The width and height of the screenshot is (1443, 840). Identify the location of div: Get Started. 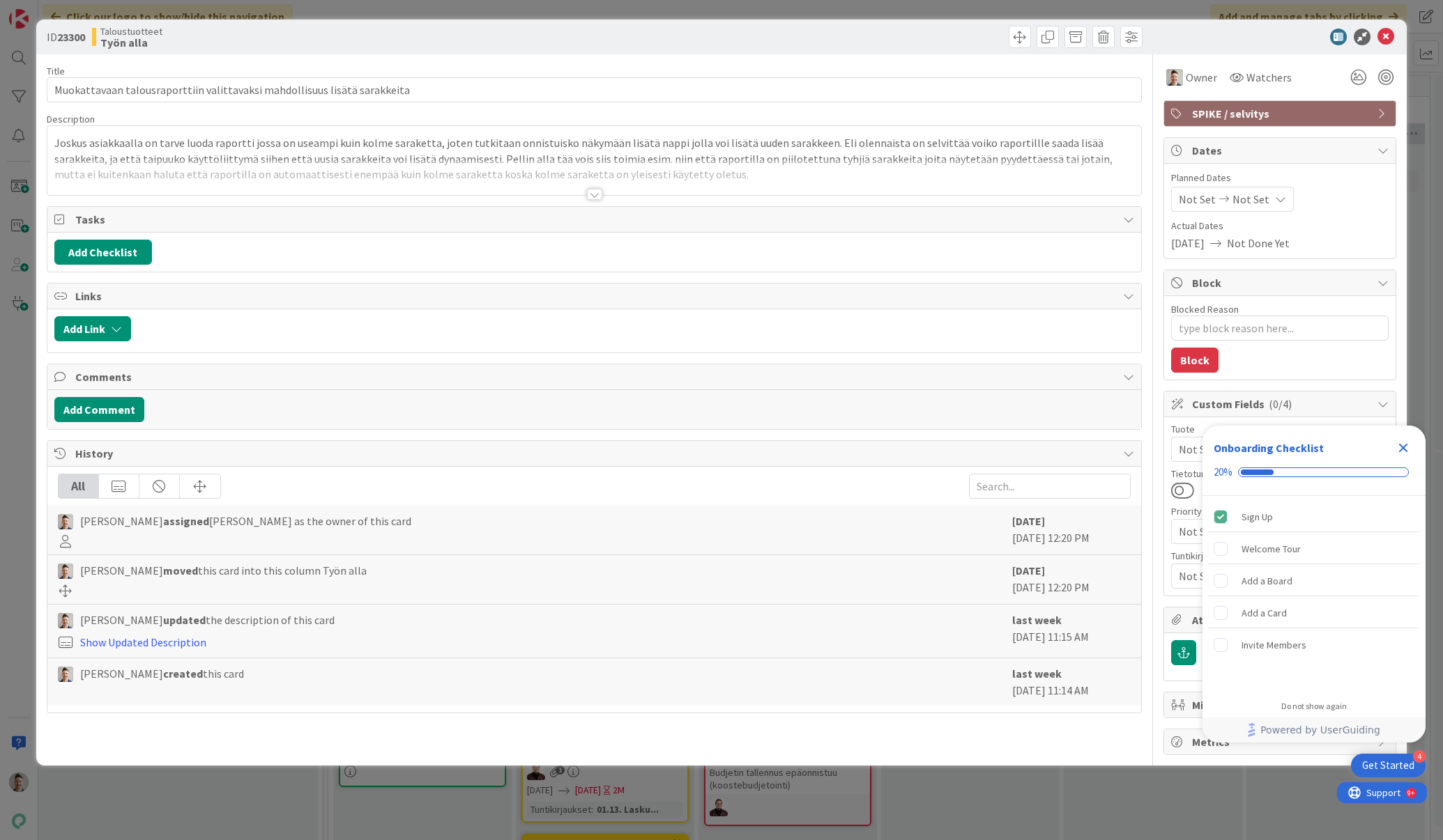
(1388, 766).